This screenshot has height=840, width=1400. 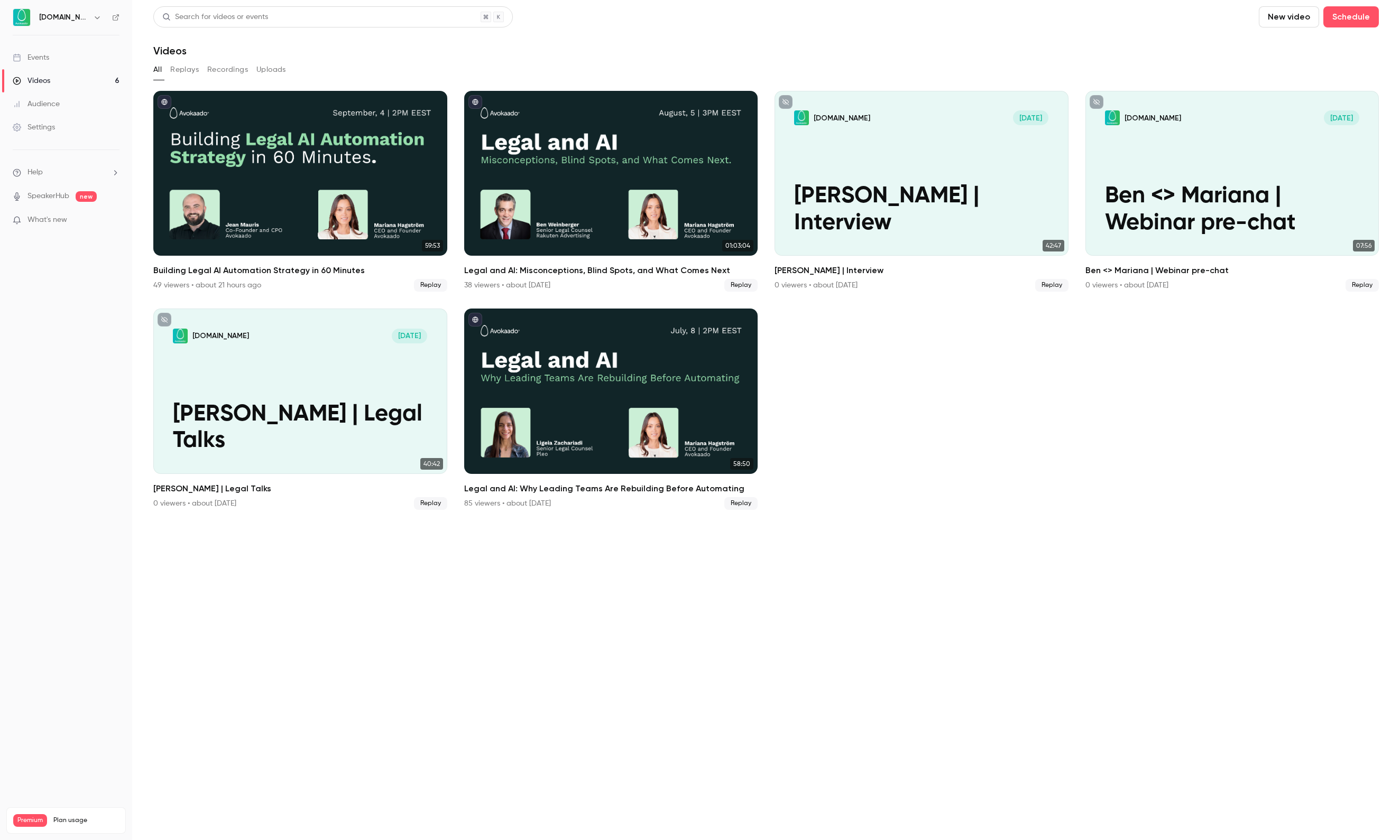 What do you see at coordinates (86, 196) in the screenshot?
I see `span: new` at bounding box center [86, 196].